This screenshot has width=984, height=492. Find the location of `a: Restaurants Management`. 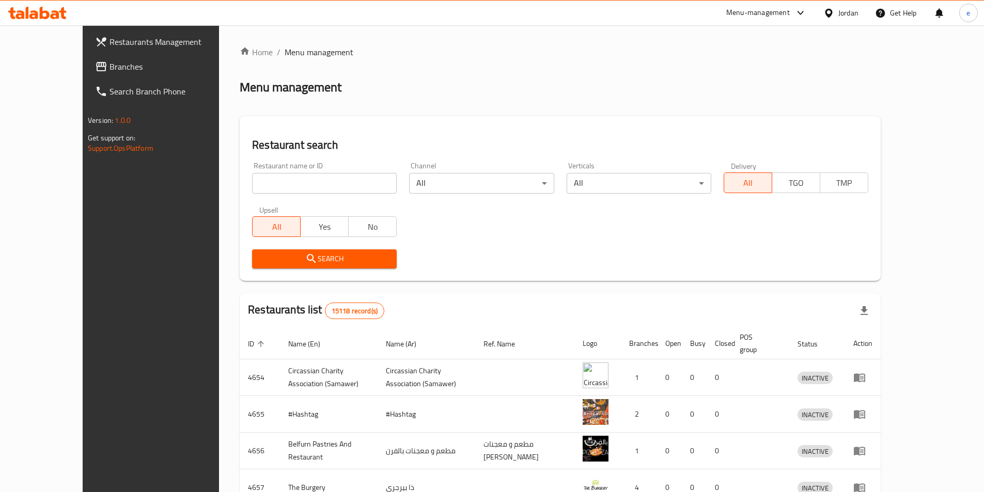

a: Restaurants Management is located at coordinates (167, 42).